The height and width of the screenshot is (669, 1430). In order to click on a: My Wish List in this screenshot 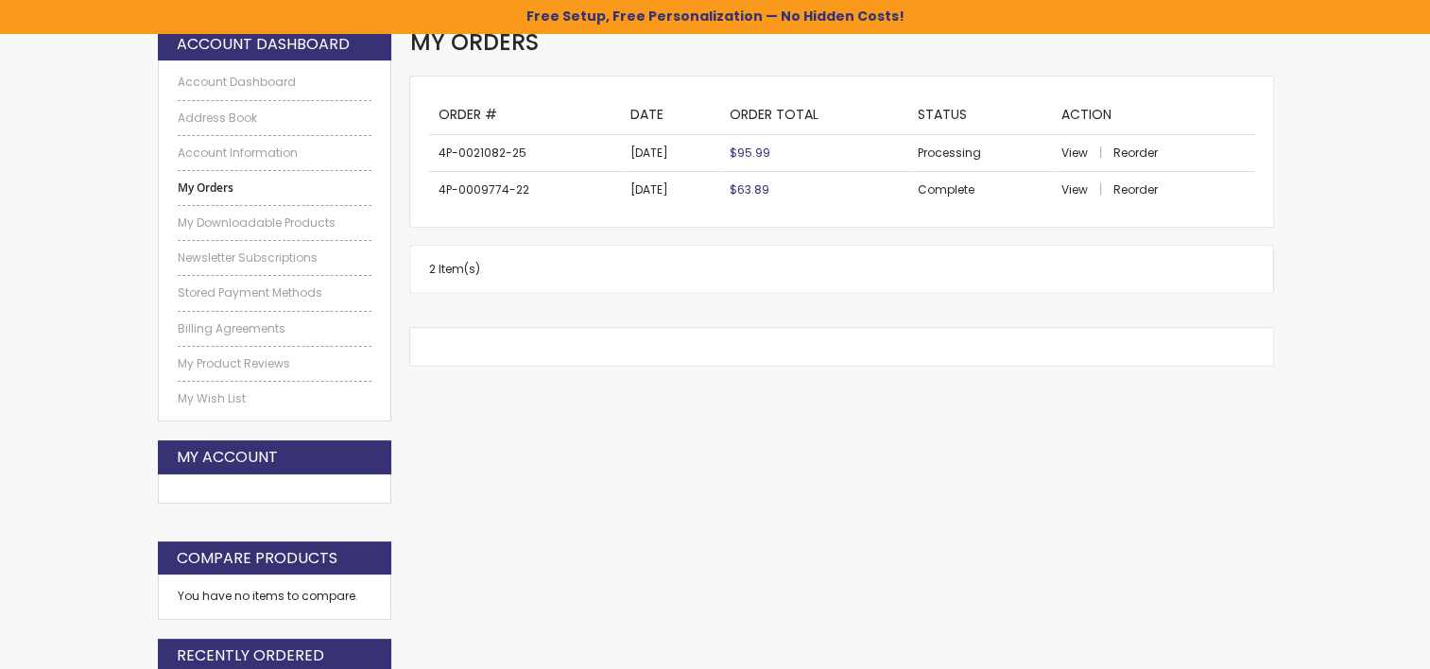, I will do `click(275, 399)`.